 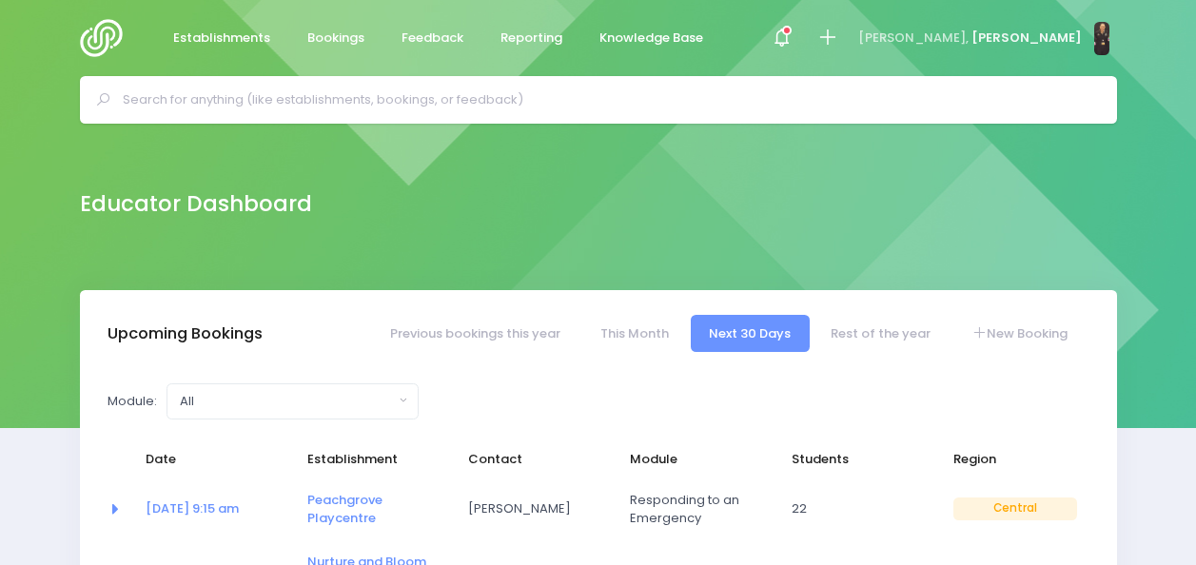 I want to click on a: Feedback, so click(x=433, y=38).